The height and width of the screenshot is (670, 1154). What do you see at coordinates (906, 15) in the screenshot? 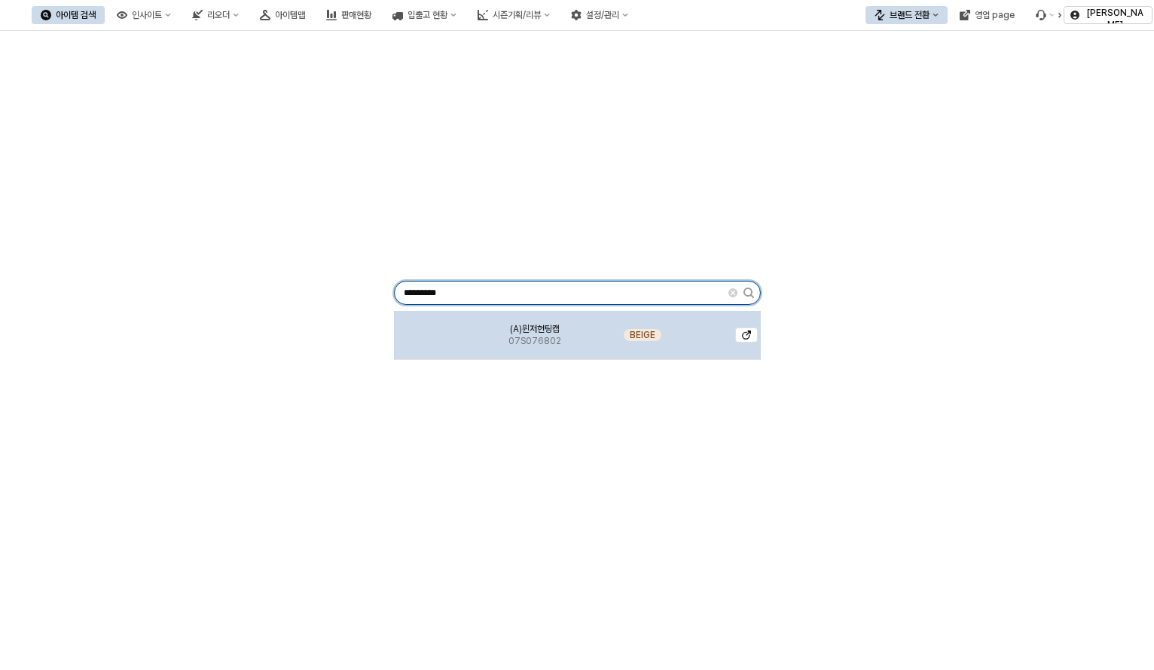
I see `button: 브랜드 전환` at bounding box center [906, 15].